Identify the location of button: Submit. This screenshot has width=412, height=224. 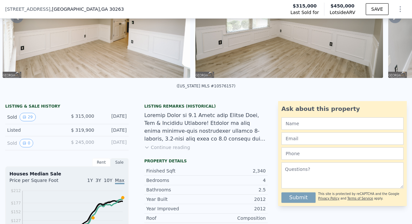
(298, 197).